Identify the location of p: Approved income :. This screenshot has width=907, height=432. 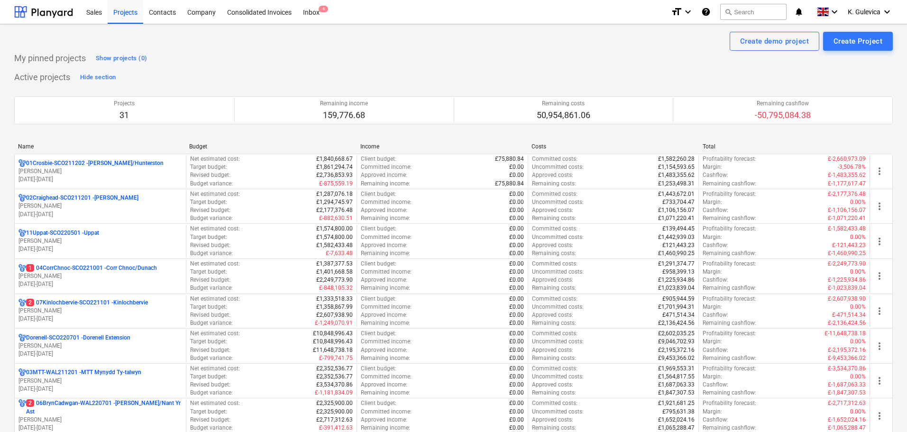
(384, 315).